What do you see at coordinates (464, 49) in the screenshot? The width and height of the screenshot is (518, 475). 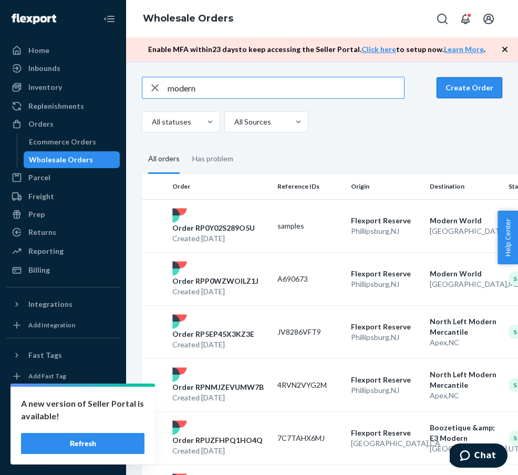 I see `a: Learn More` at bounding box center [464, 49].